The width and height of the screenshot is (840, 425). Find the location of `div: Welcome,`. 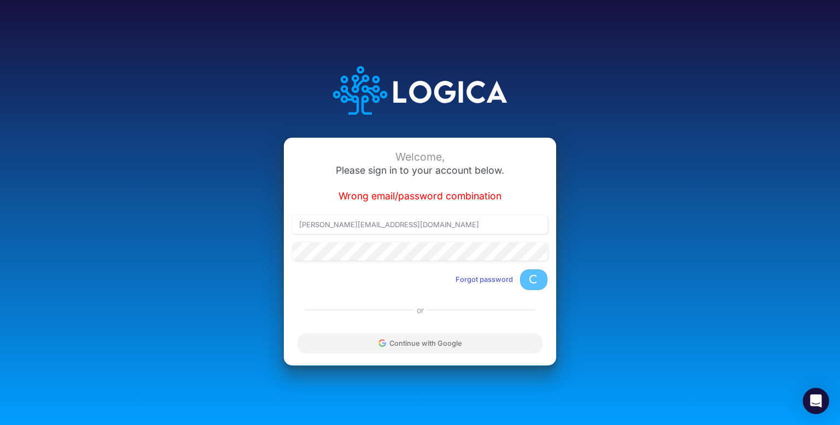

div: Welcome, is located at coordinates (420, 157).